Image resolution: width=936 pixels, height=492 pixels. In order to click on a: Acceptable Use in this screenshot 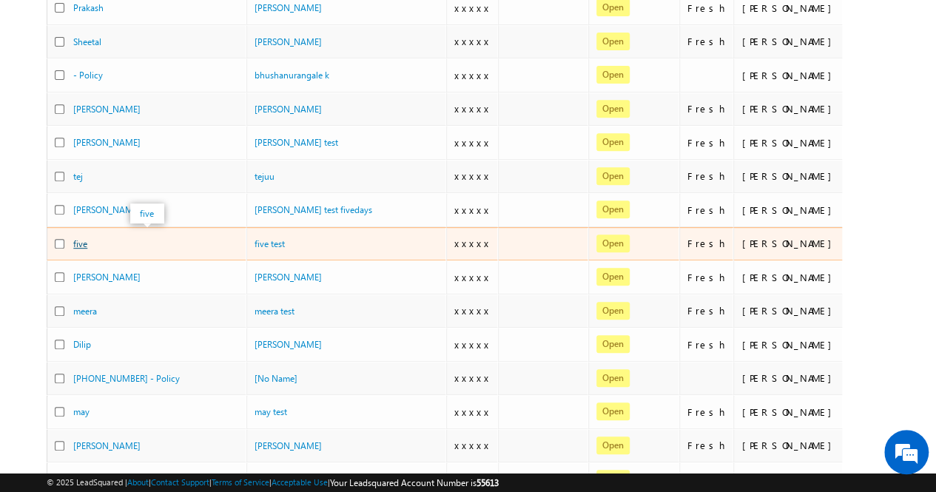, I will do `click(300, 482)`.